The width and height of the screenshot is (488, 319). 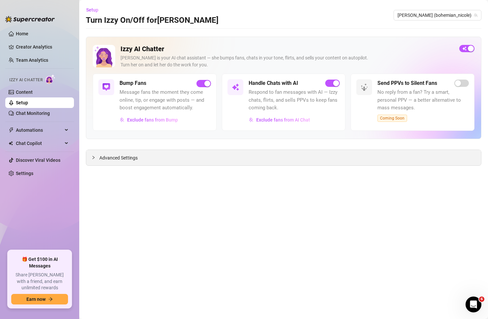 I want to click on span: Exclude fans from AI Chat, so click(x=283, y=120).